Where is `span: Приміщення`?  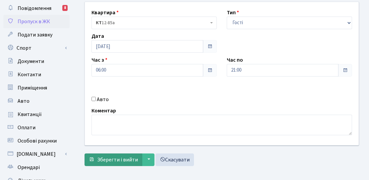 span: Приміщення is located at coordinates (32, 88).